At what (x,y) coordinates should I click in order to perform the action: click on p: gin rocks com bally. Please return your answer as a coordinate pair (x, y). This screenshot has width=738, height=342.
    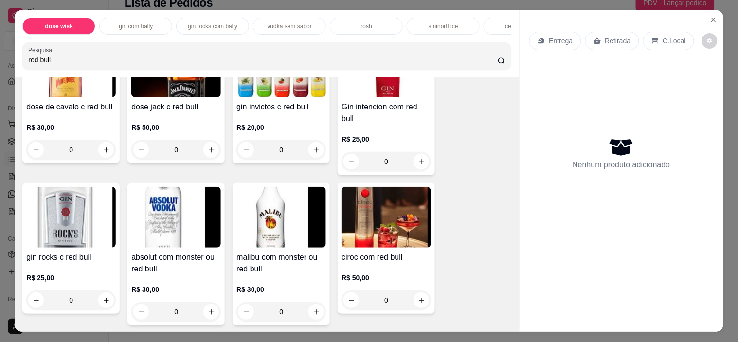
    Looking at the image, I should click on (213, 26).